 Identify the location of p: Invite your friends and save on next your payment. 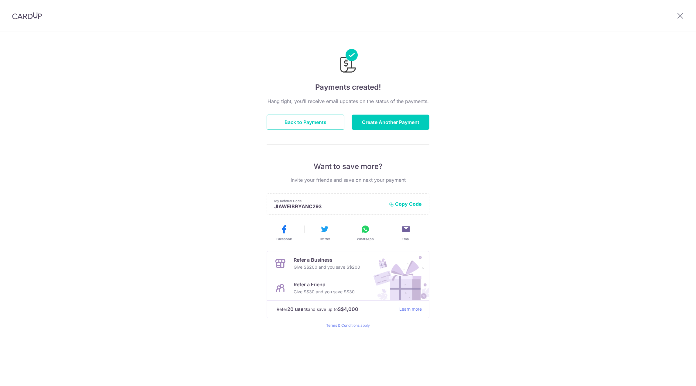
(348, 180).